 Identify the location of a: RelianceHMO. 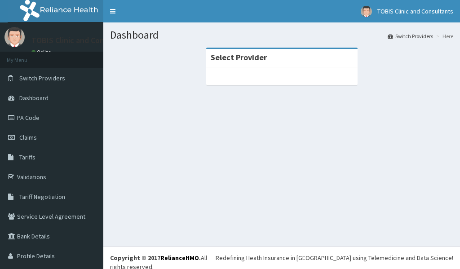
(180, 258).